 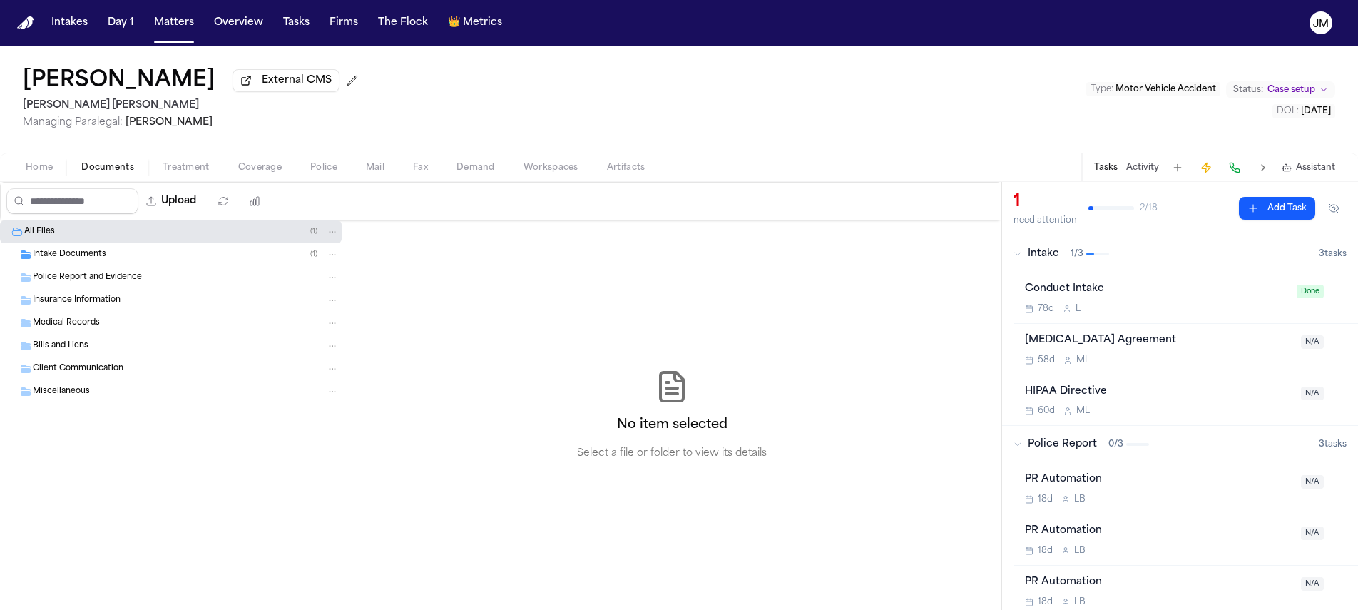 What do you see at coordinates (174, 23) in the screenshot?
I see `a: Matters` at bounding box center [174, 23].